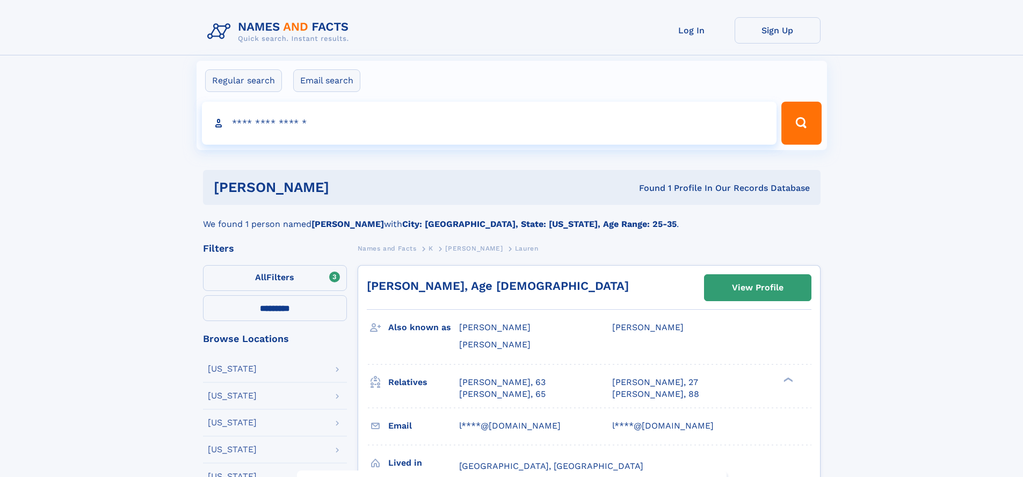 This screenshot has height=477, width=1023. Describe the element at coordinates (280, 32) in the screenshot. I see `img: Logo Names and Facts` at that location.